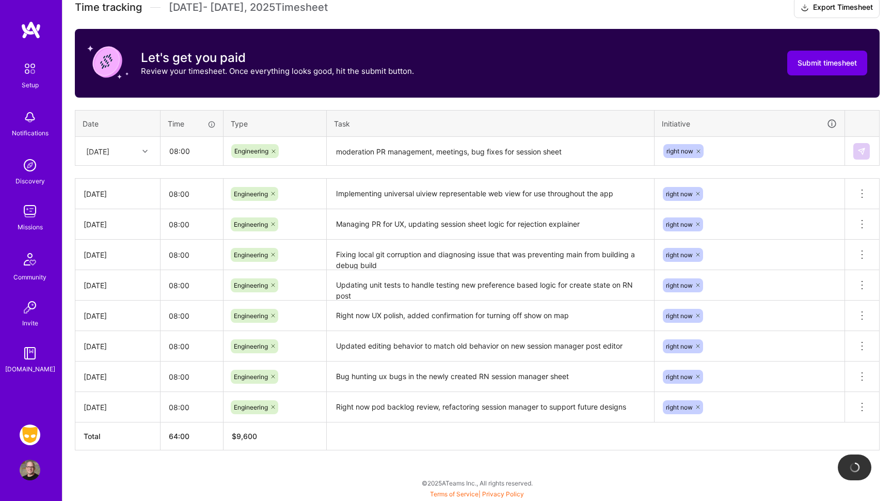 The height and width of the screenshot is (501, 892). What do you see at coordinates (118, 436) in the screenshot?
I see `th: Total` at bounding box center [118, 436].